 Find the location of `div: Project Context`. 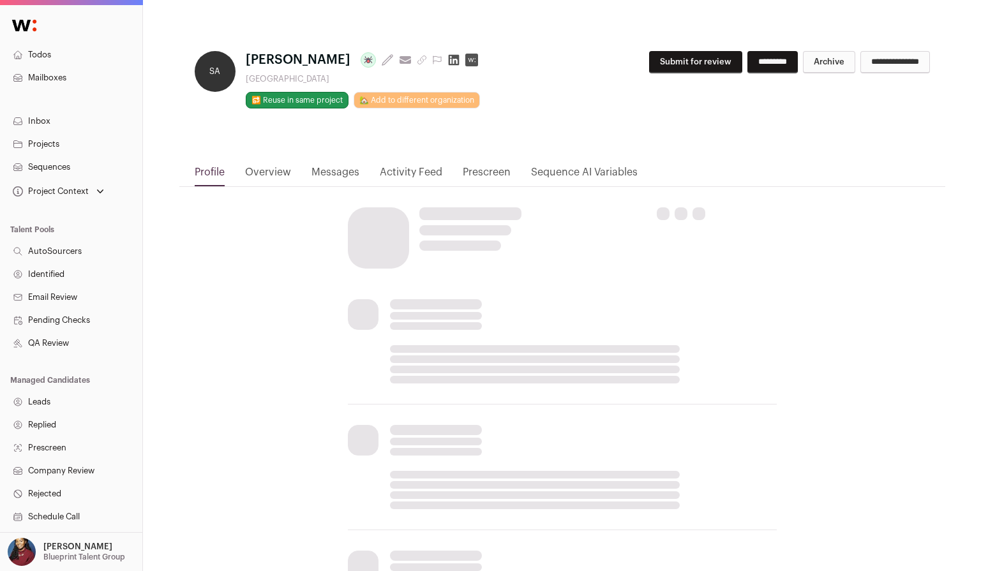

div: Project Context is located at coordinates (49, 192).